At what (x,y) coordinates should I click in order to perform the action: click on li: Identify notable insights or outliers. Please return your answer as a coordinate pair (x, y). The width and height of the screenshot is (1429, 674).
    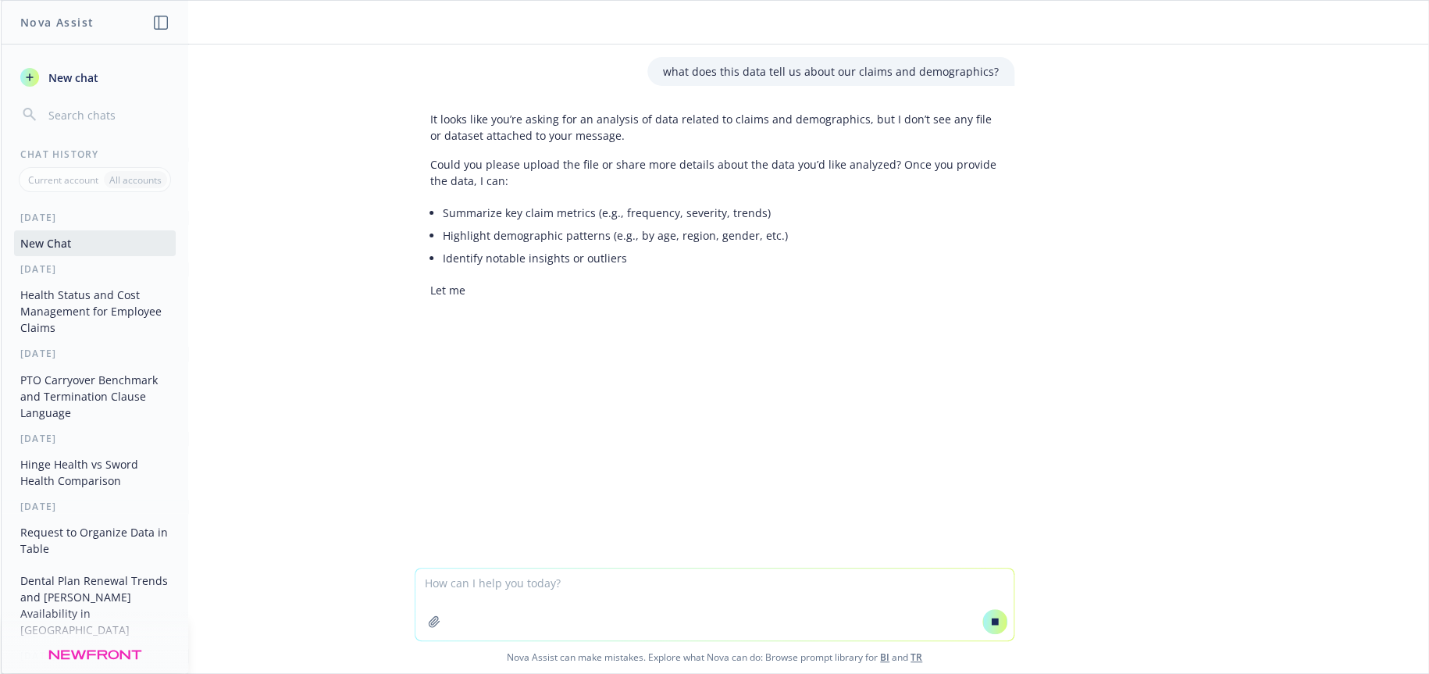
    Looking at the image, I should click on (721, 258).